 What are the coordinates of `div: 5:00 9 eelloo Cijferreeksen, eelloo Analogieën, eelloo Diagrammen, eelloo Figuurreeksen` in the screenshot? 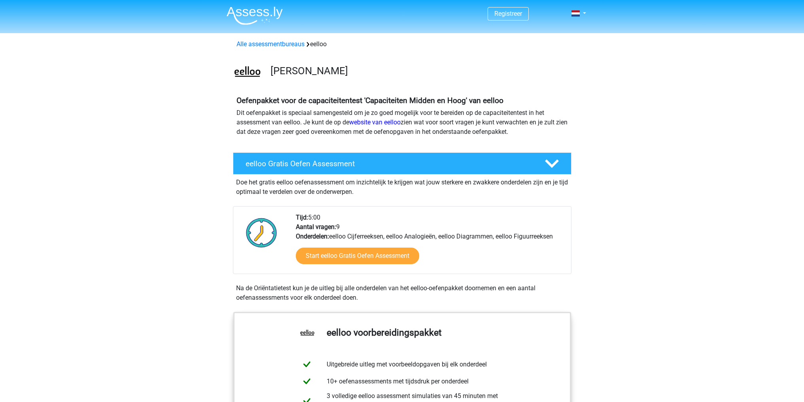 It's located at (430, 244).